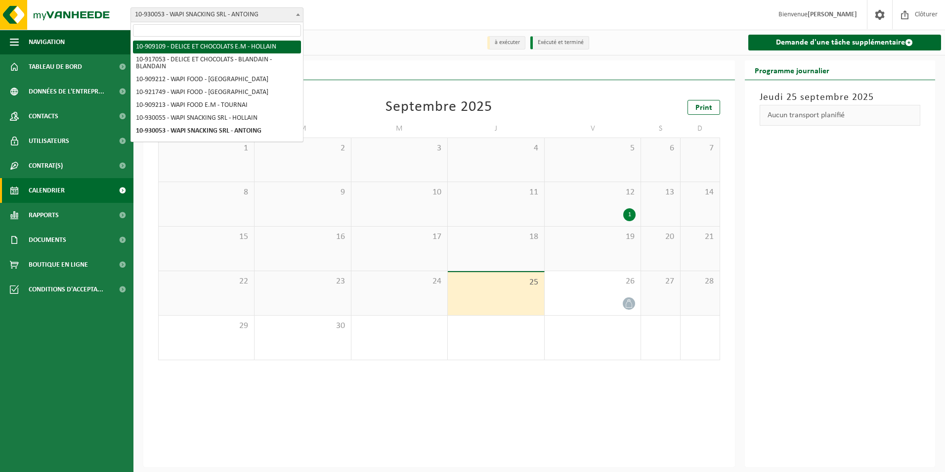 The height and width of the screenshot is (472, 945). What do you see at coordinates (303, 281) in the screenshot?
I see `span: 23` at bounding box center [303, 281].